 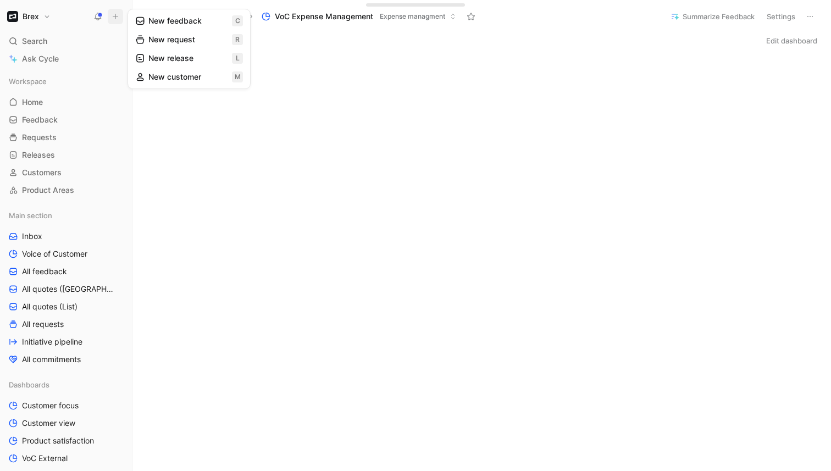 What do you see at coordinates (237, 21) in the screenshot?
I see `span: c` at bounding box center [237, 21].